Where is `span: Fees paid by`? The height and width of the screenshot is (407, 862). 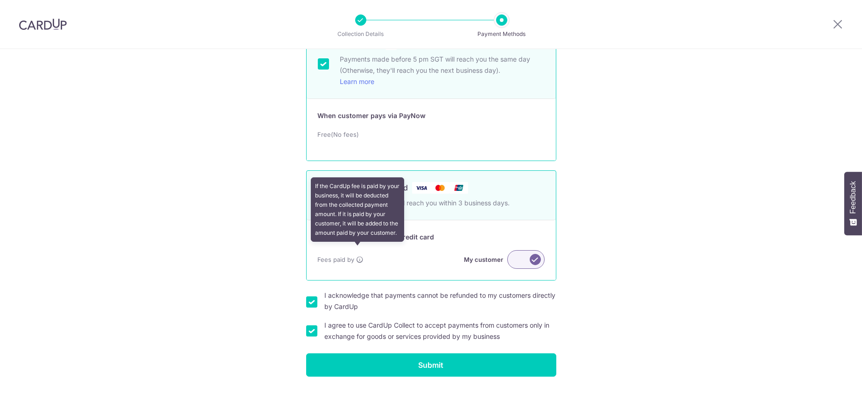 span: Fees paid by is located at coordinates (336, 259).